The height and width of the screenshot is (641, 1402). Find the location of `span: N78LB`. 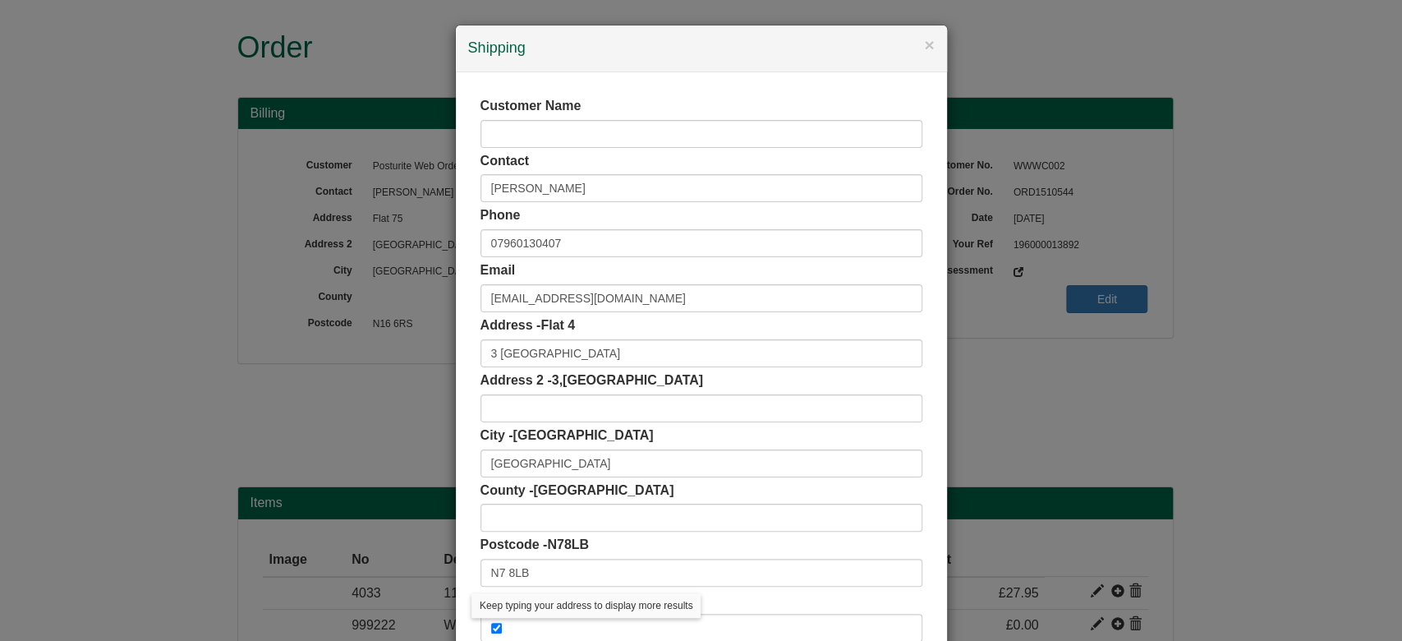

span: N78LB is located at coordinates (567, 544).